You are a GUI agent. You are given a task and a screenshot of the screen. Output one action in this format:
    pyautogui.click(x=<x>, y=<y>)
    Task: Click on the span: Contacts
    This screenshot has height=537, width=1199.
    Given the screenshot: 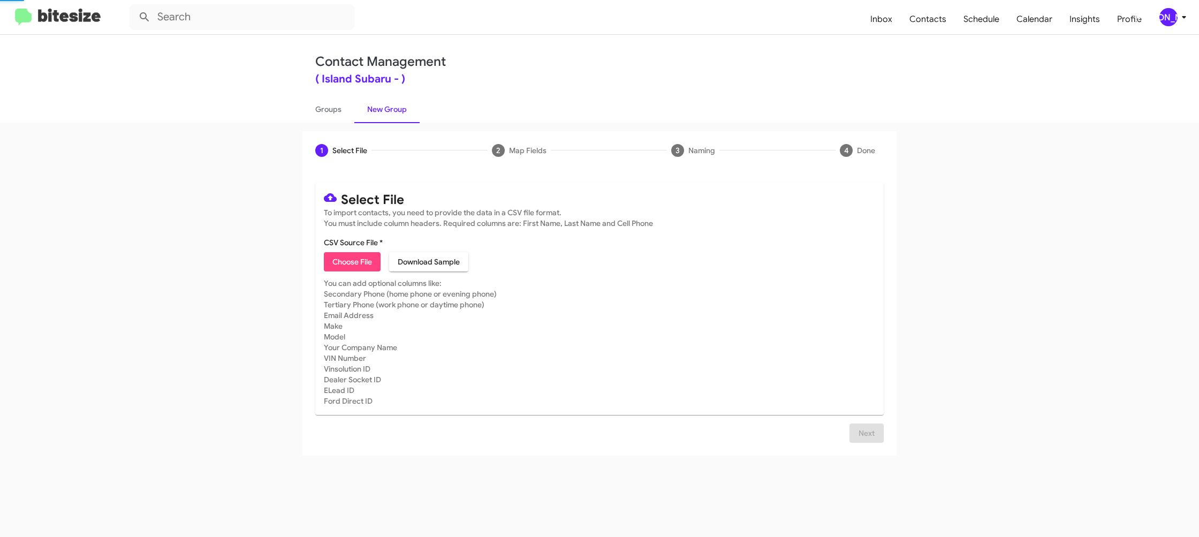 What is the action you would take?
    pyautogui.click(x=928, y=19)
    